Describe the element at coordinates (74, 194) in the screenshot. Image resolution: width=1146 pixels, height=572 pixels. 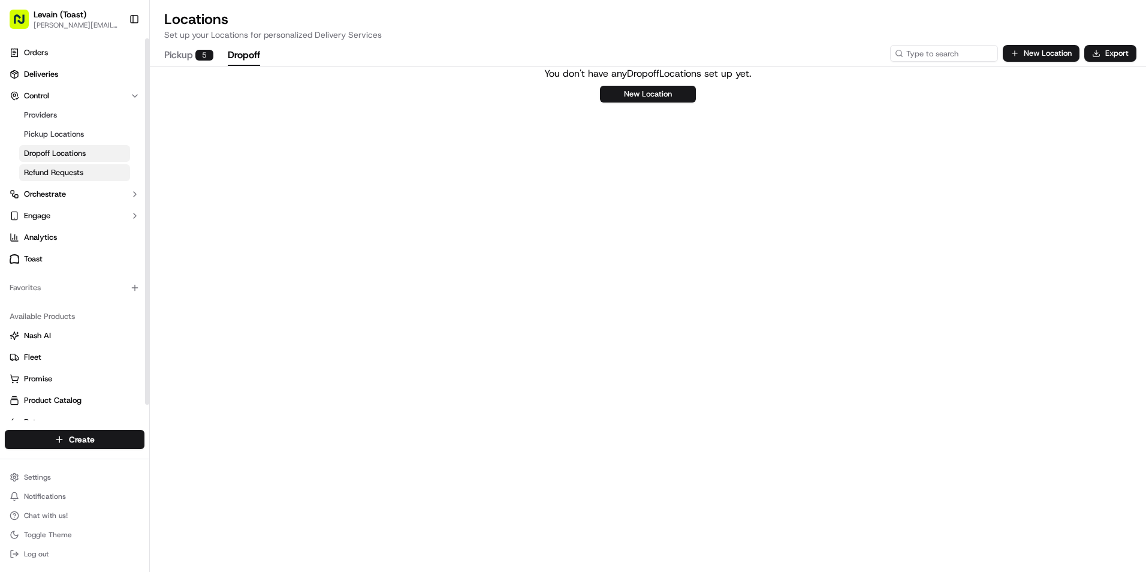
I see `button: Orchestrate` at that location.